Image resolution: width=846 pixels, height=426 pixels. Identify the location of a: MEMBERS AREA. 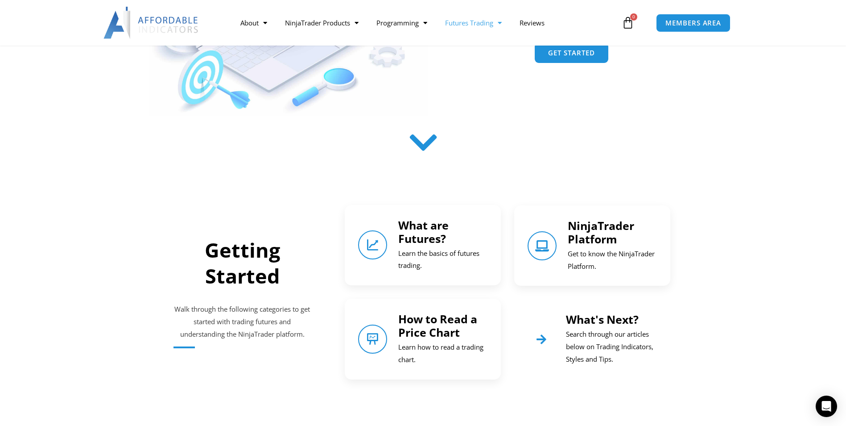
(693, 23).